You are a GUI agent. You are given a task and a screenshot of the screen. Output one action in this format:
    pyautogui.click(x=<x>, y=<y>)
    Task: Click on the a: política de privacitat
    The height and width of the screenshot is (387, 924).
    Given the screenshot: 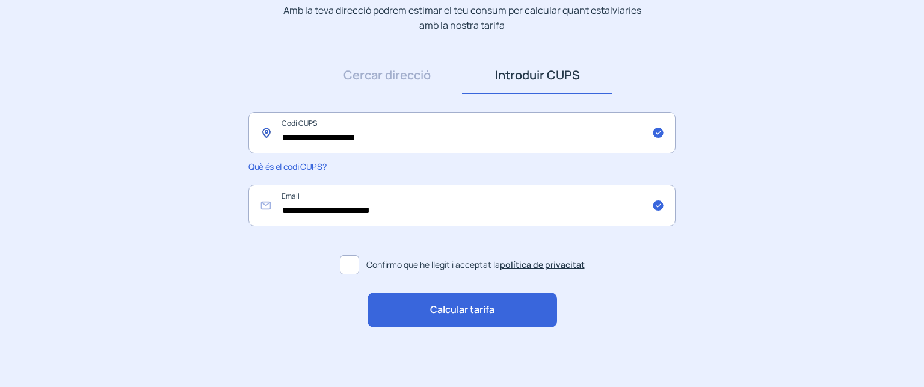 What is the action you would take?
    pyautogui.click(x=542, y=264)
    